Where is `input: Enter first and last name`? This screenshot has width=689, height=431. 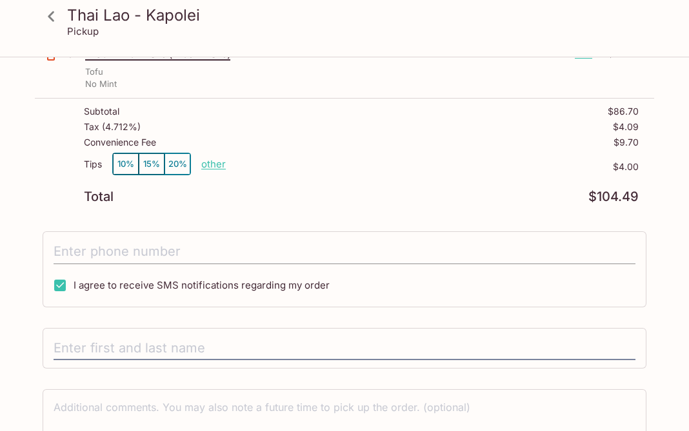
input: Enter first and last name is located at coordinates (344, 349).